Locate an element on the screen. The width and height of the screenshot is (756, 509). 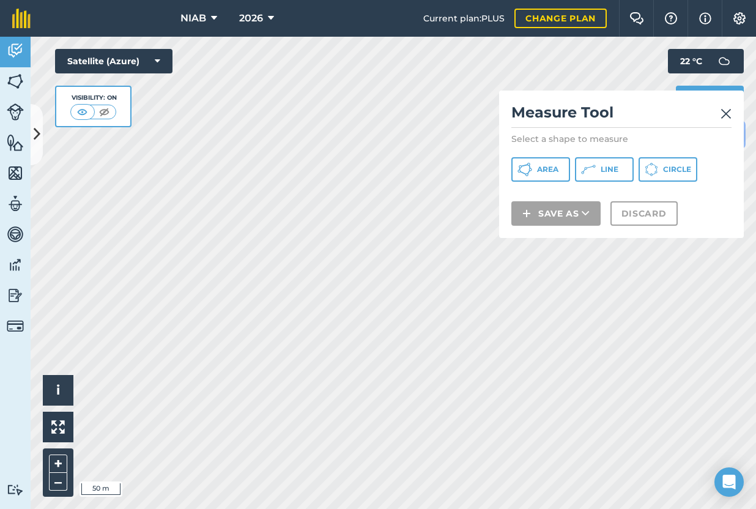
span: 22 ° C is located at coordinates (692, 61).